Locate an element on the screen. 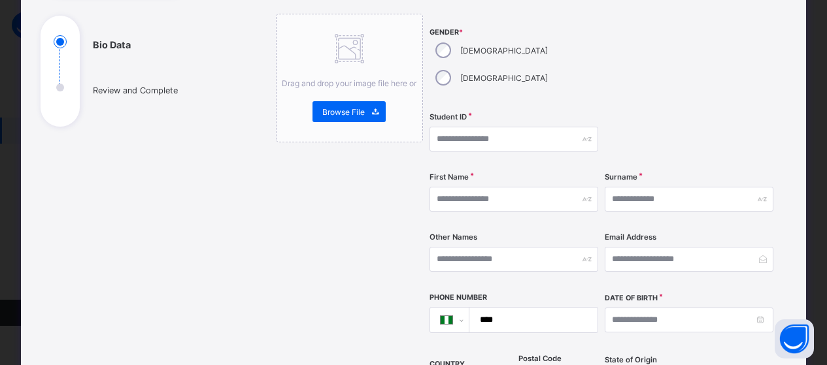 Image resolution: width=827 pixels, height=365 pixels. label: Student ID is located at coordinates (448, 117).